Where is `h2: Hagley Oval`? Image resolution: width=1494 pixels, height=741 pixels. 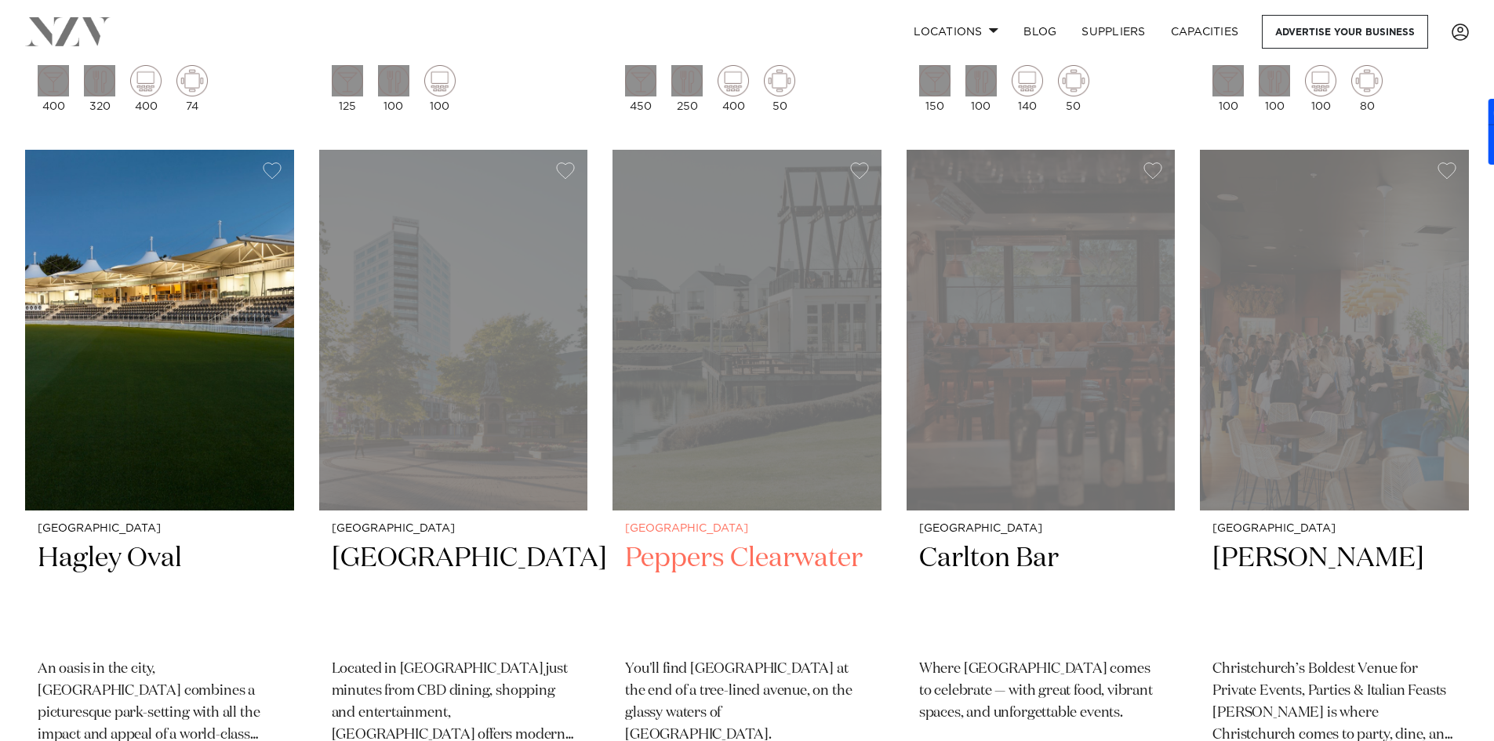
h2: Hagley Oval is located at coordinates (159, 594).